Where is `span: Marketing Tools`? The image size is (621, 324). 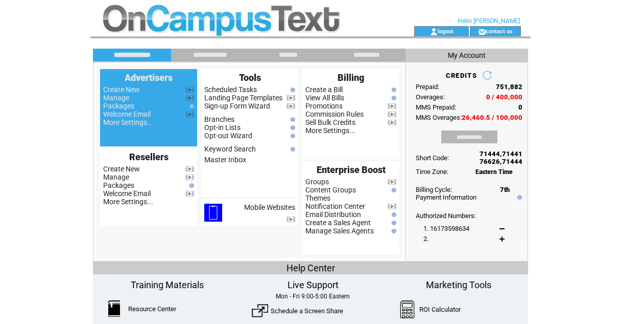 span: Marketing Tools is located at coordinates (459, 284).